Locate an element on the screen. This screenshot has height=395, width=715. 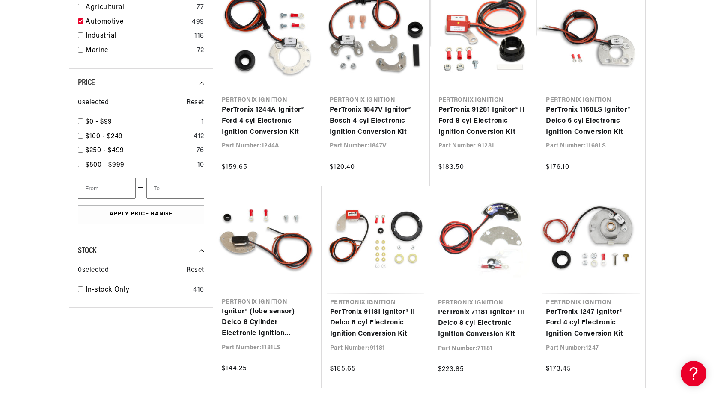
a: Industrial is located at coordinates (138, 36).